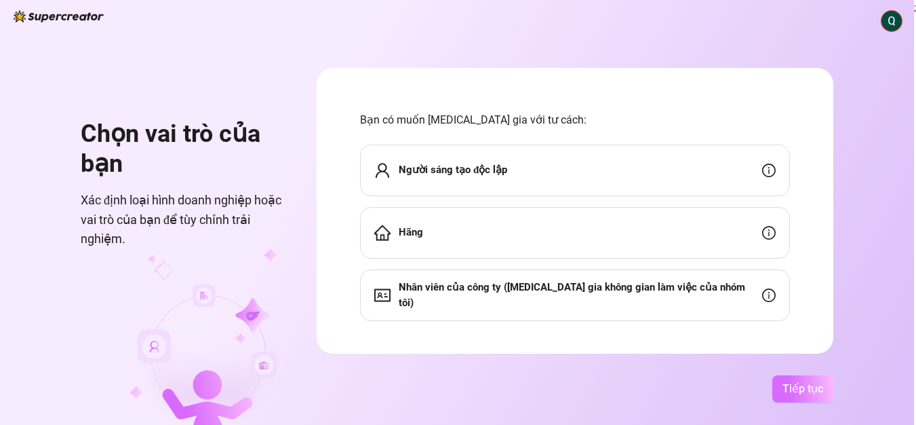 The width and height of the screenshot is (916, 425). What do you see at coordinates (383, 233) in the screenshot?
I see `span: trang chủ` at bounding box center [383, 233].